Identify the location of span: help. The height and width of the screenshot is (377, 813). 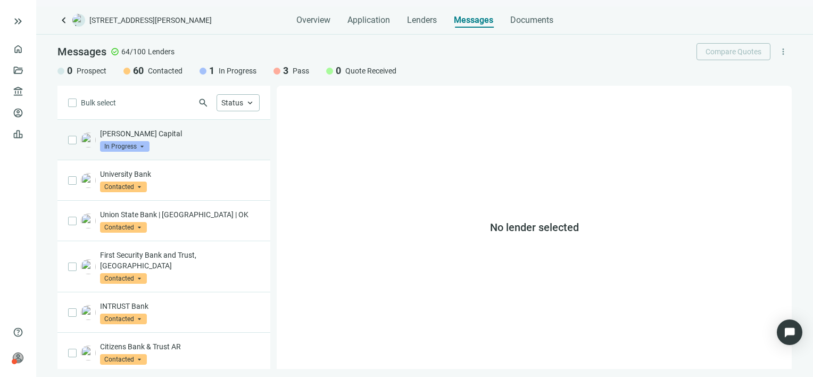
(18, 332).